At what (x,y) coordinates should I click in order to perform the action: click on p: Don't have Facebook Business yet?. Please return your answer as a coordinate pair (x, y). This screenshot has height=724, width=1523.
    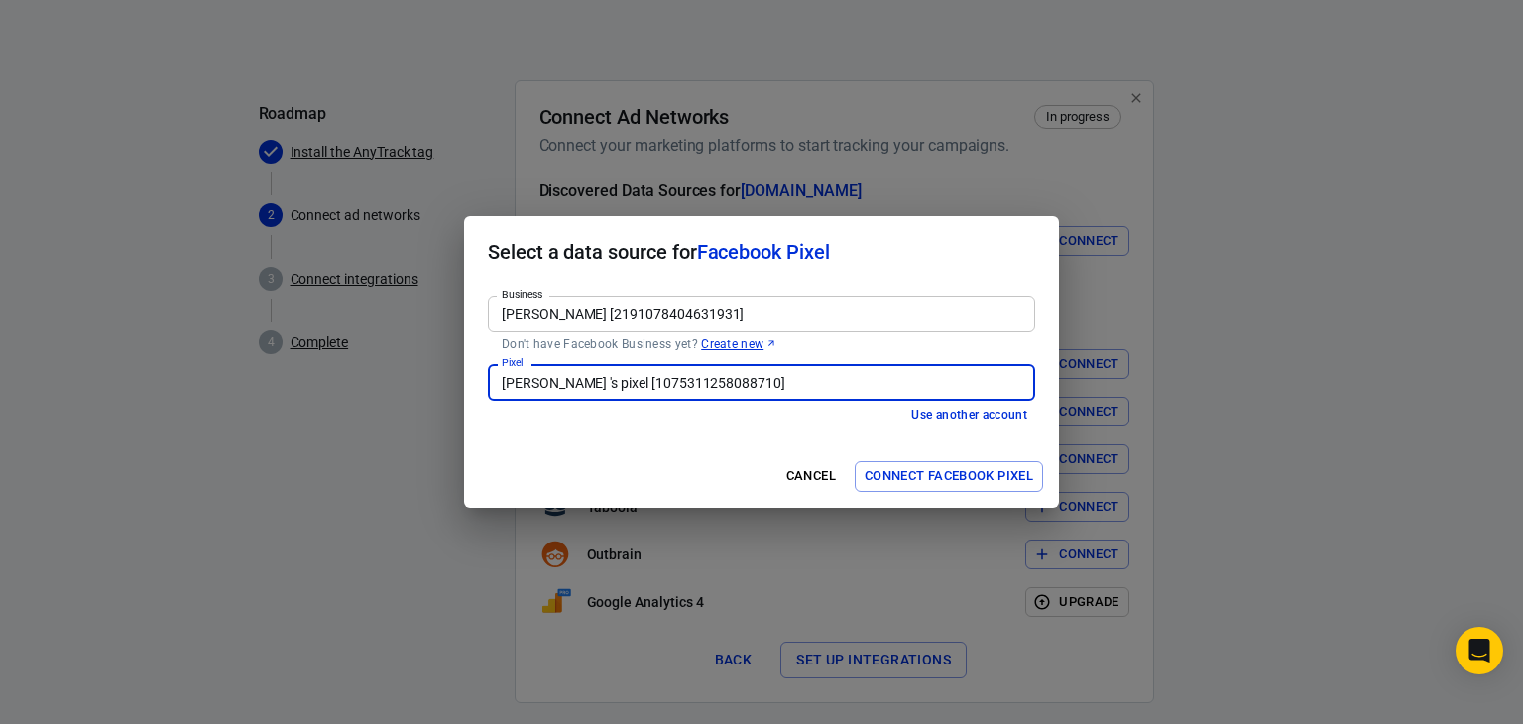
    Looking at the image, I should click on (762, 344).